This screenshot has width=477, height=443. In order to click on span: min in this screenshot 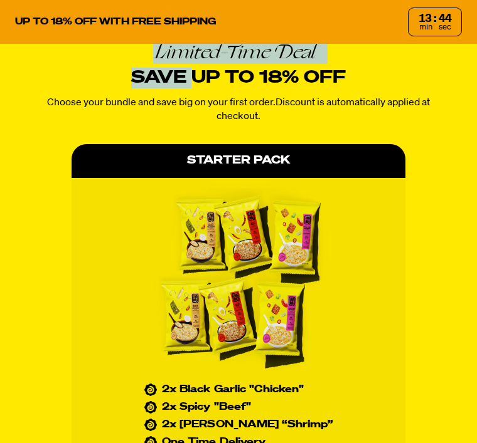, I will do `click(425, 27)`.